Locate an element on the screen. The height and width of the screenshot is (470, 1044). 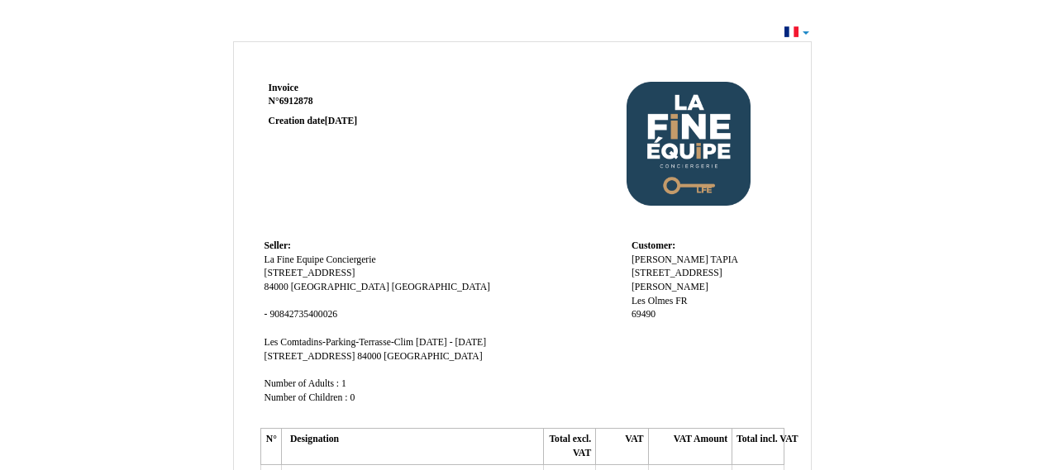
span: 0 is located at coordinates (352, 398).